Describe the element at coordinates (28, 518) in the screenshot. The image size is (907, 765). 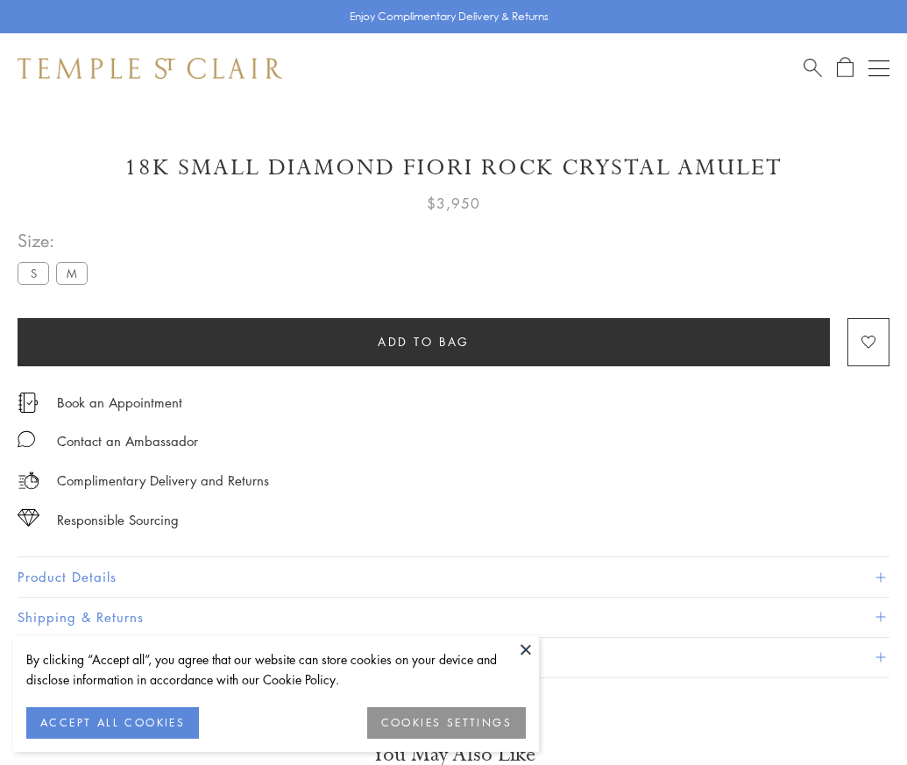
I see `img: icon_sourcing.svg` at that location.